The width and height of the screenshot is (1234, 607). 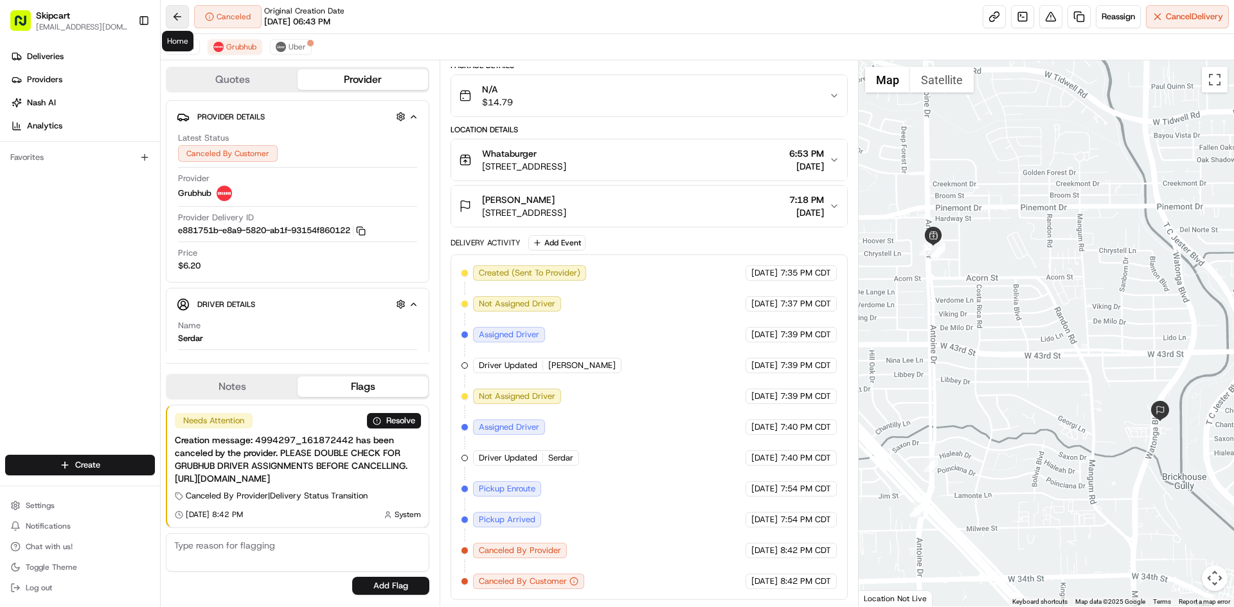 What do you see at coordinates (807, 154) in the screenshot?
I see `span: 6:53 PM` at bounding box center [807, 154].